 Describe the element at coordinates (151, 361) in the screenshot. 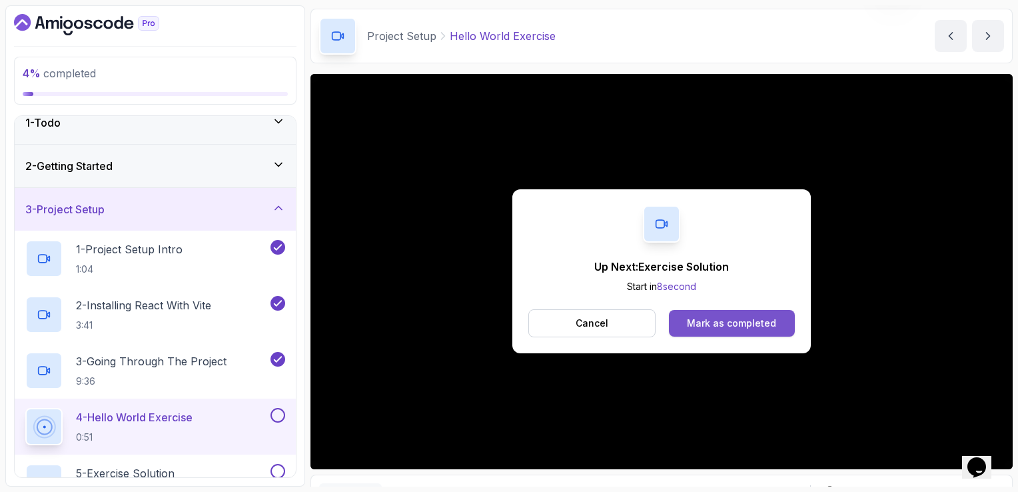

I see `p: 3 - Going Through The Project` at that location.